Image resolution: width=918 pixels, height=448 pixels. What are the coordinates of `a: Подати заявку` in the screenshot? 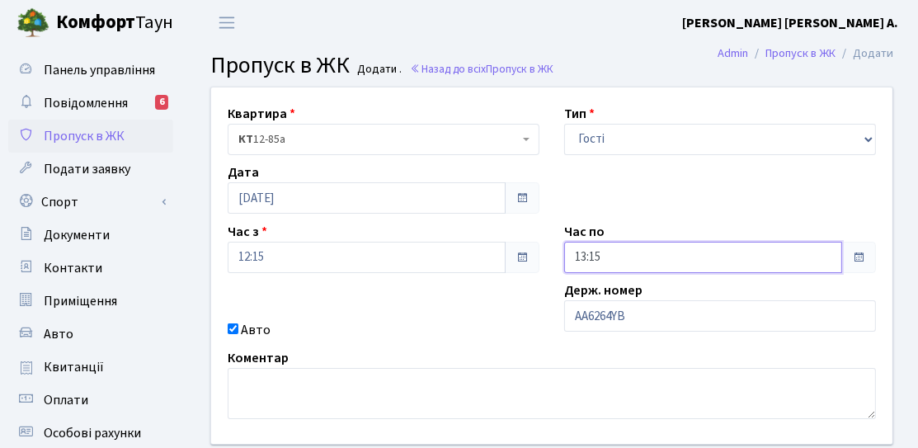 It's located at (91, 169).